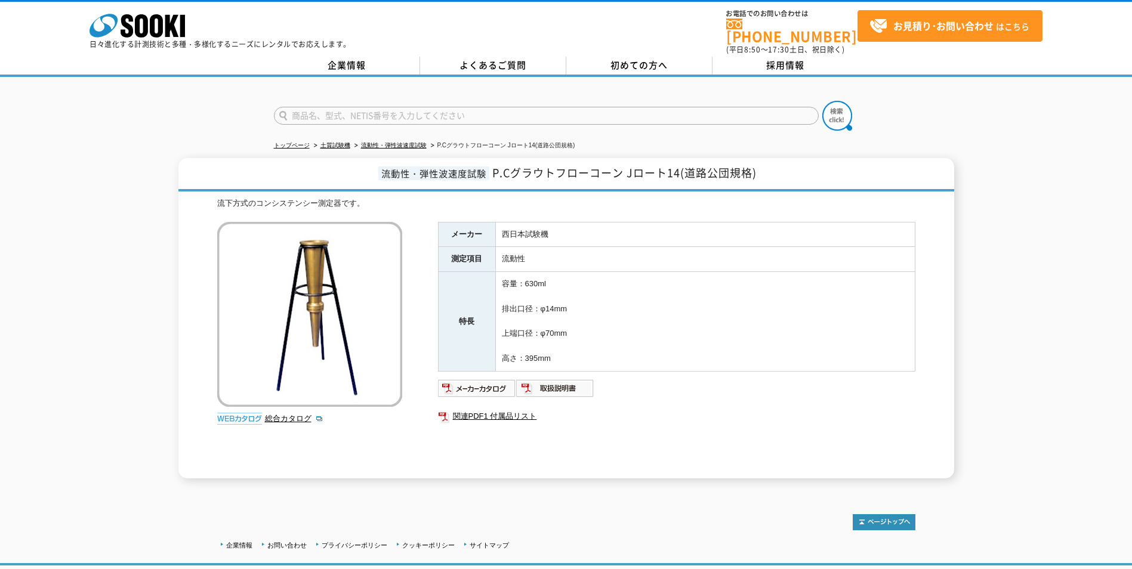 The height and width of the screenshot is (569, 1132). Describe the element at coordinates (546, 116) in the screenshot. I see `input: 商品名、型式、NETIS番号を入力してください` at that location.